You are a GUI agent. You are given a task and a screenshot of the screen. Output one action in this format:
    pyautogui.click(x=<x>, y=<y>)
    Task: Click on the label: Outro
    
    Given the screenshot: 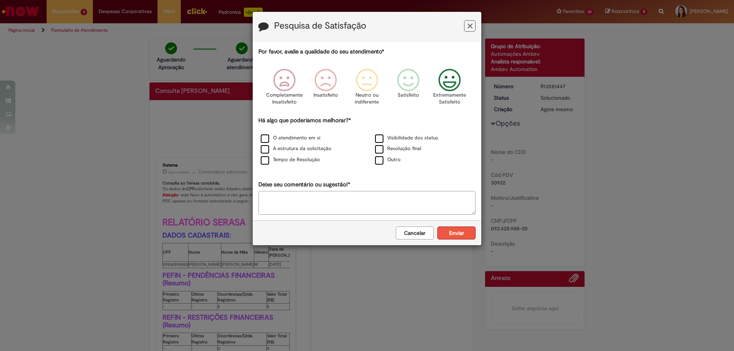 What is the action you would take?
    pyautogui.click(x=388, y=160)
    